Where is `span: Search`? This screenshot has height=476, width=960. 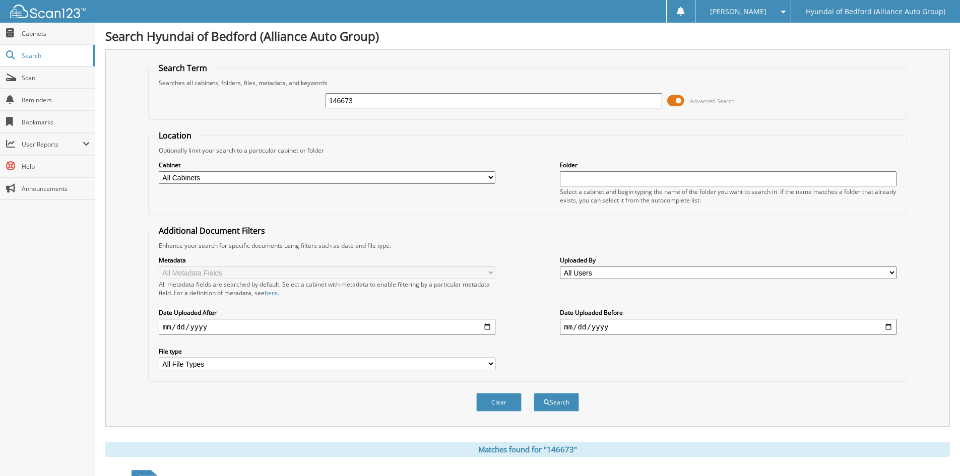 span: Search is located at coordinates (55, 55).